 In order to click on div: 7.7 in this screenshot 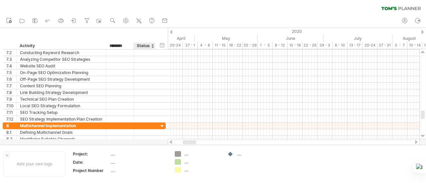, I will do `click(11, 86)`.